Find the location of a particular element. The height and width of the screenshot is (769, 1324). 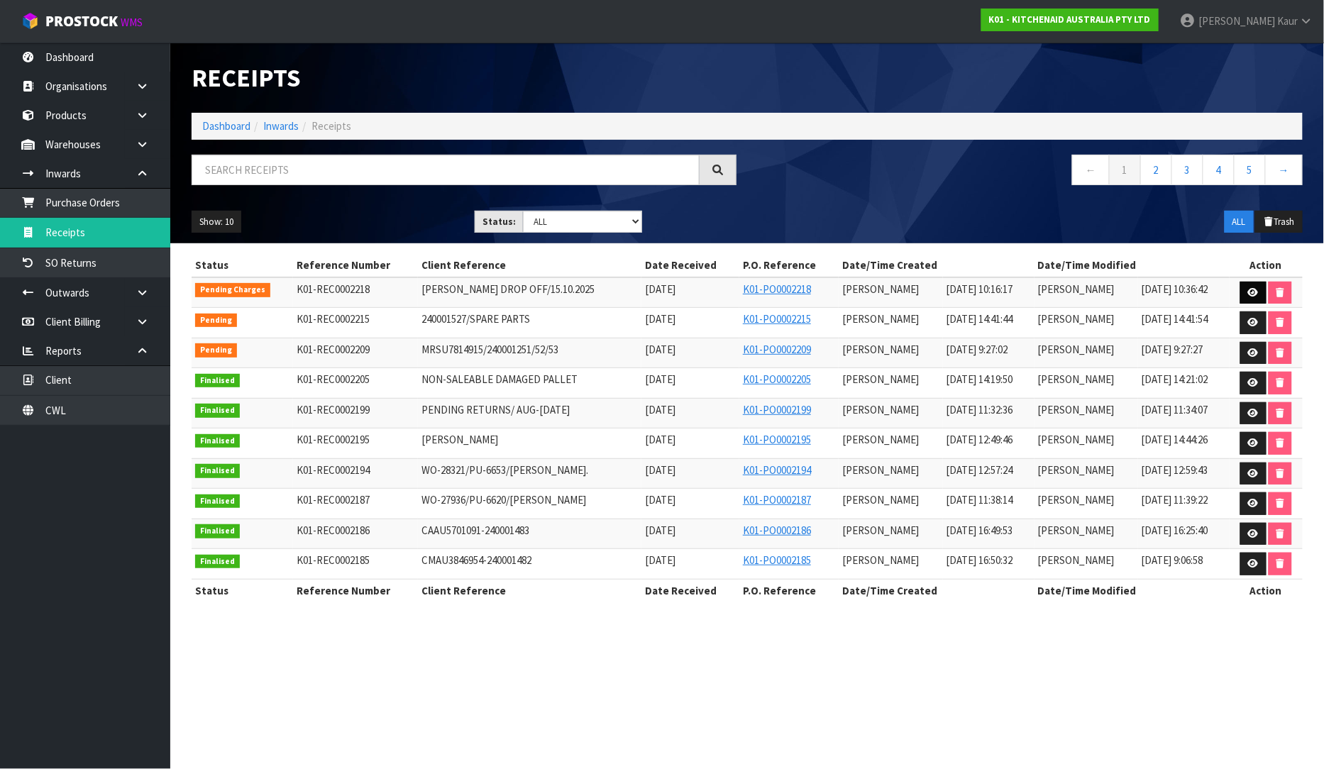

a: K01-PO0002215 is located at coordinates (777, 319).